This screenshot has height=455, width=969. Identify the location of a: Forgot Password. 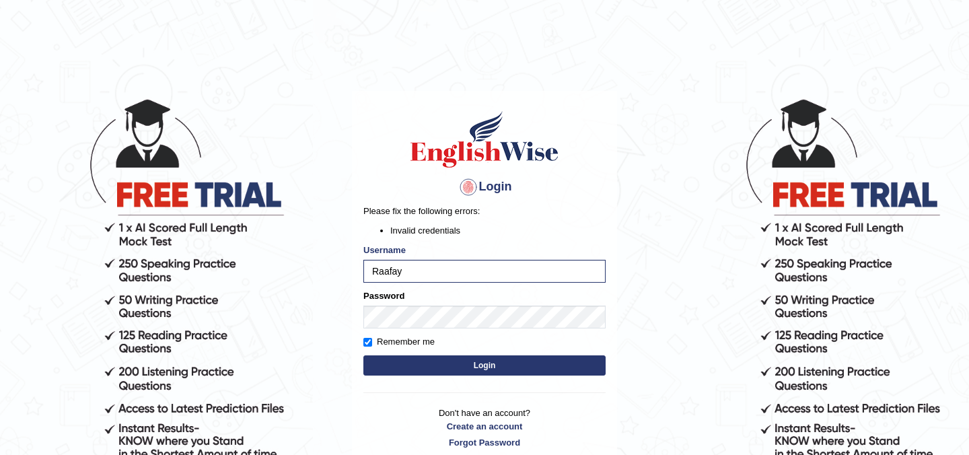
(485, 442).